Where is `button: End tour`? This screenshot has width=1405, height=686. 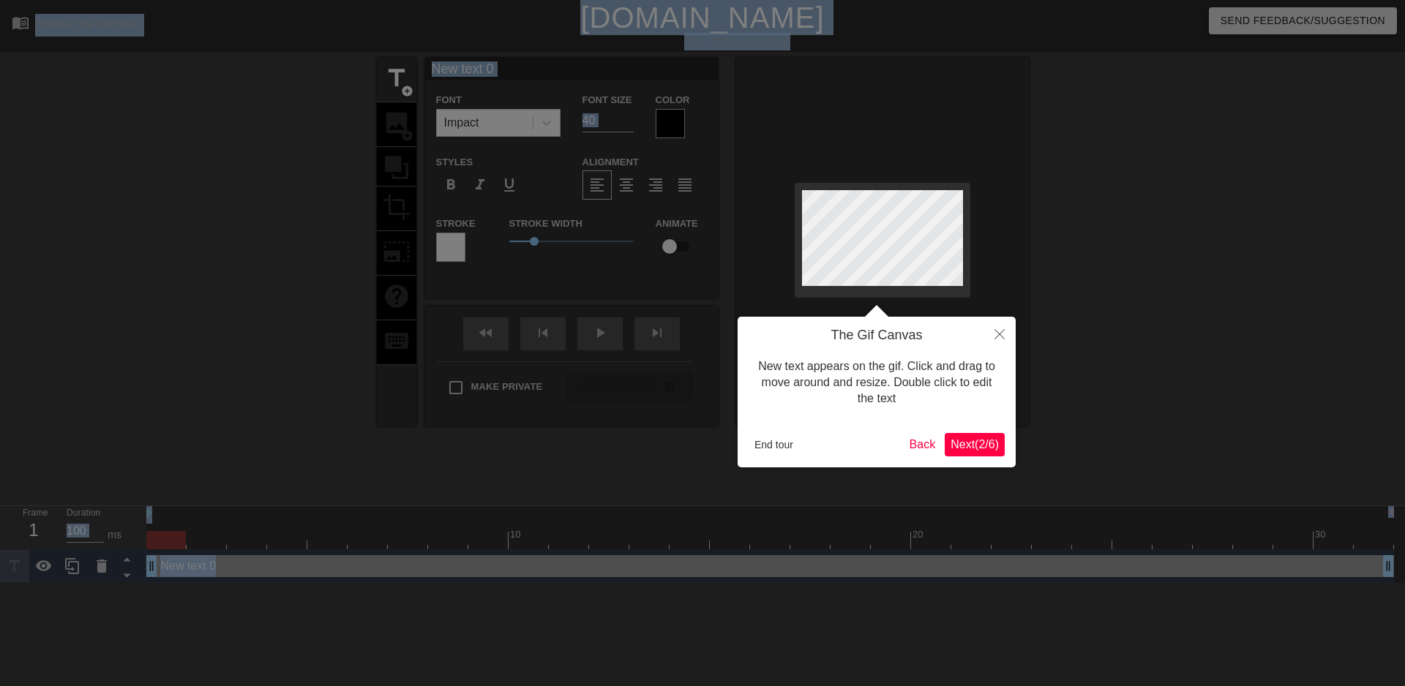
button: End tour is located at coordinates (774, 445).